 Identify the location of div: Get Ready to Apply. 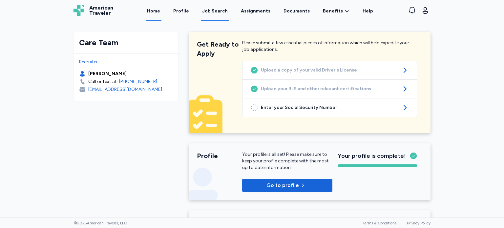
(219, 49).